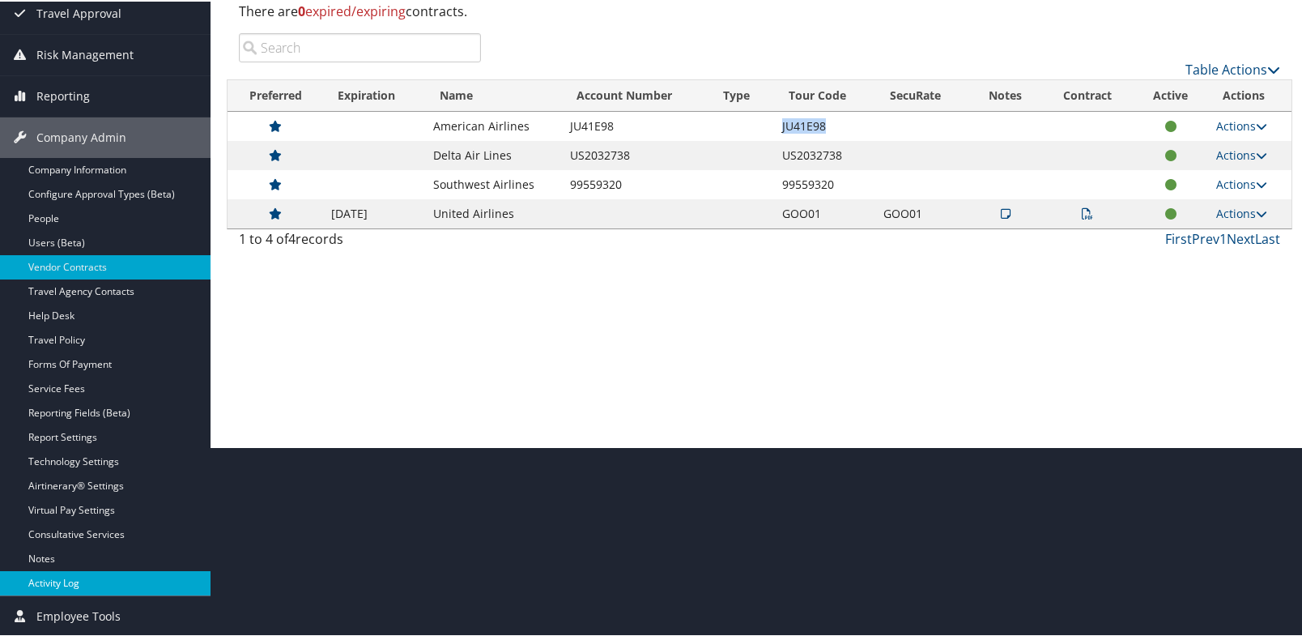 This screenshot has width=1302, height=636. I want to click on td: American Airlines, so click(494, 125).